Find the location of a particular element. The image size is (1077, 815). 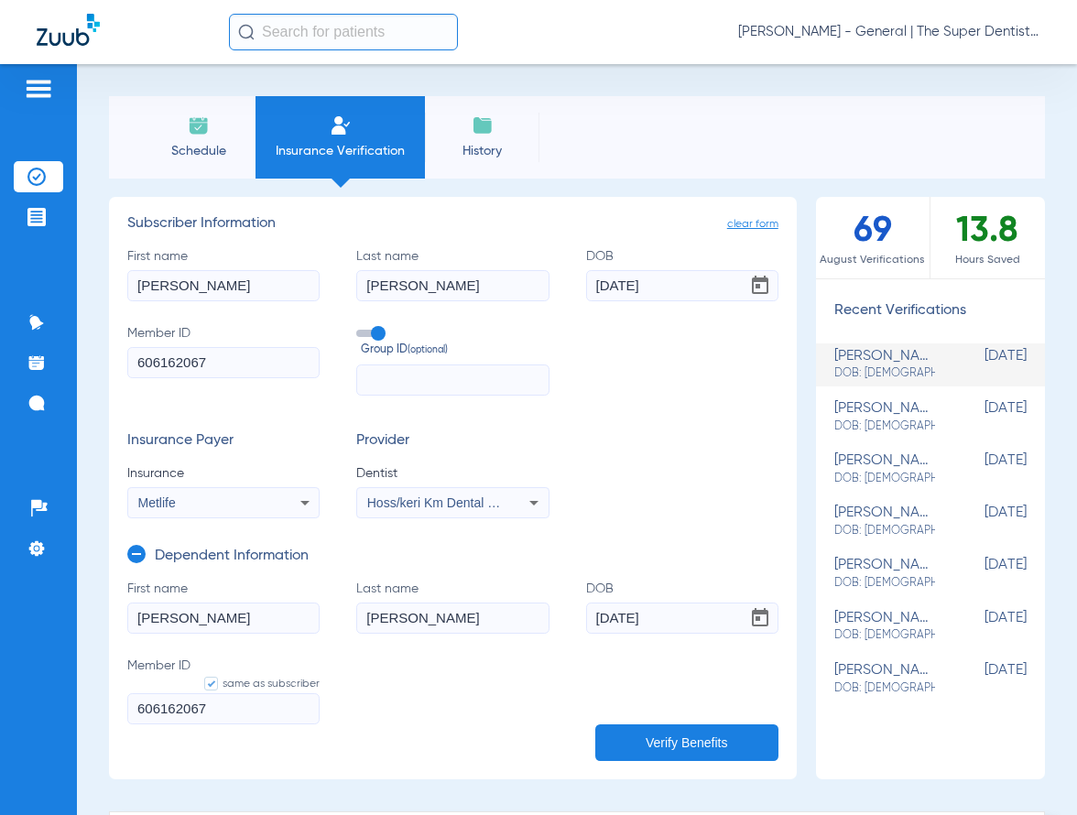

span: Insurance Verification is located at coordinates (340, 151).